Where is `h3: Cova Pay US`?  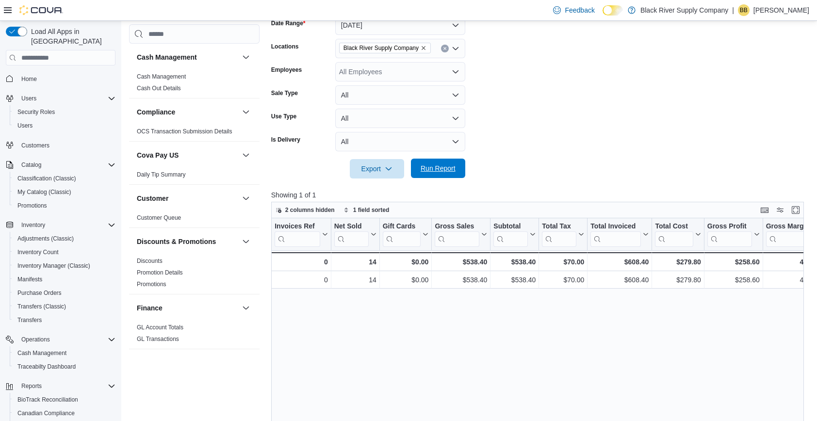 h3: Cova Pay US is located at coordinates (158, 155).